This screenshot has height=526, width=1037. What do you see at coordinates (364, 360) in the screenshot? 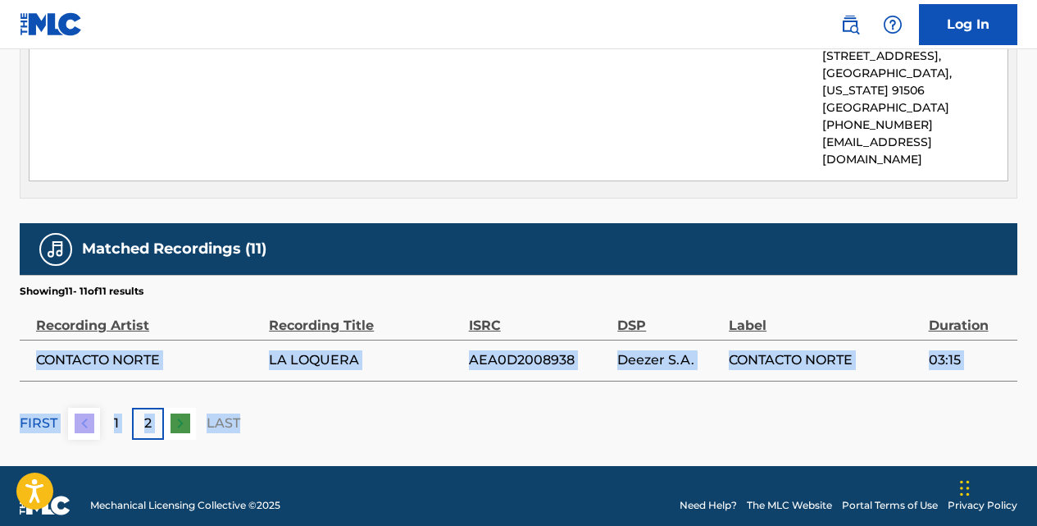
I see `span: LA LOQUERA` at bounding box center [364, 360].